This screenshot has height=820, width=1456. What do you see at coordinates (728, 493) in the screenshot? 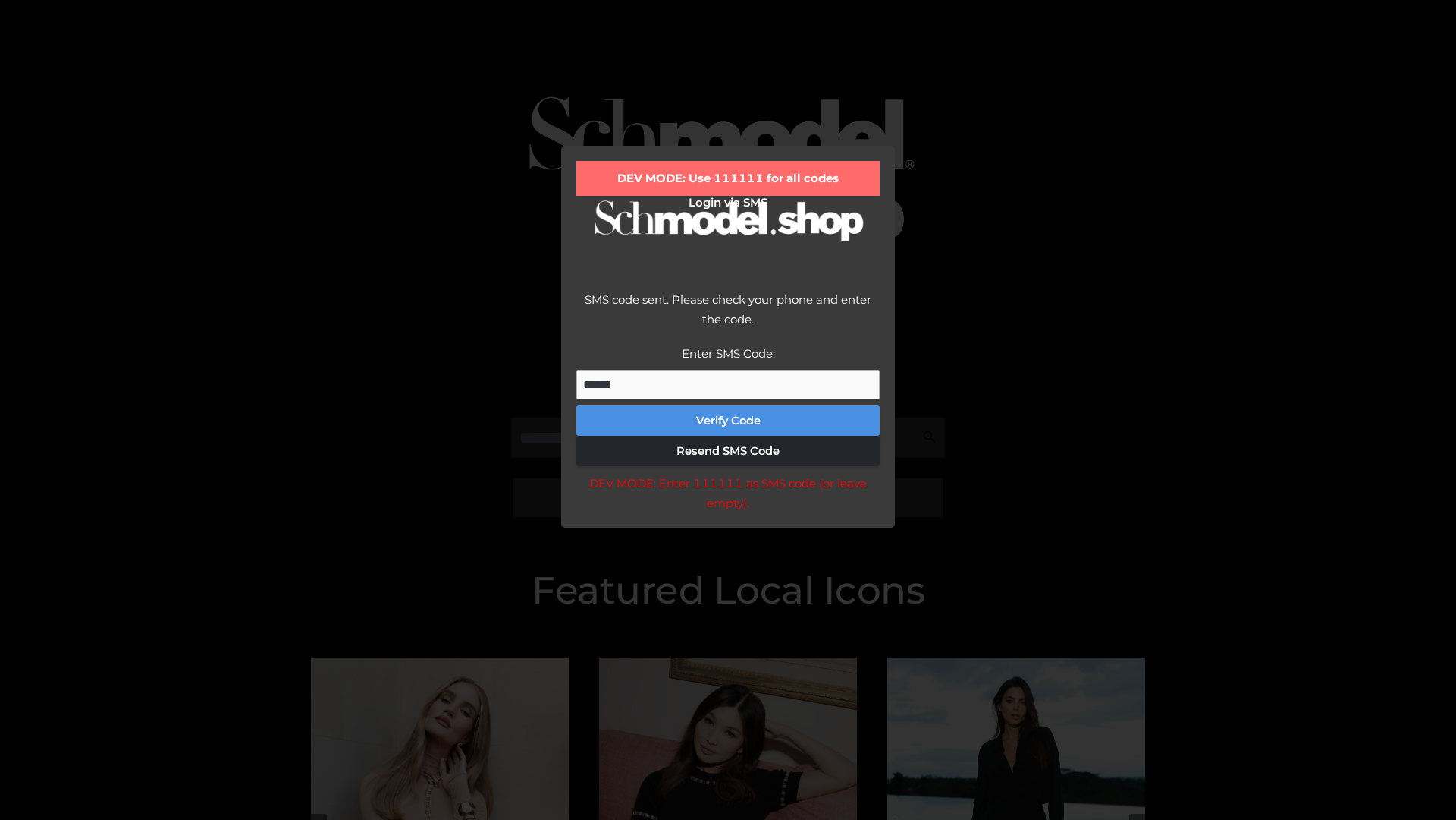
I see `div: DEV MODE: Enter 111111 as SMS code (or leave empty).` at bounding box center [728, 493].